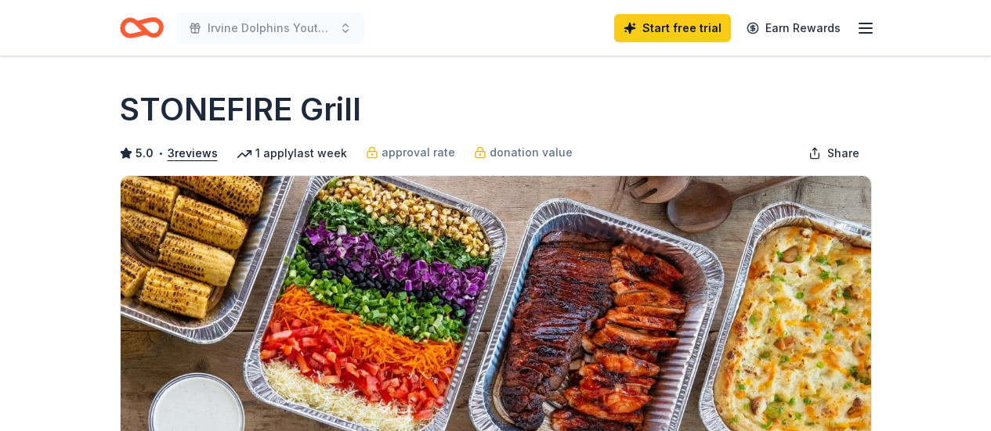  Describe the element at coordinates (672, 28) in the screenshot. I see `a: Start free trial` at that location.